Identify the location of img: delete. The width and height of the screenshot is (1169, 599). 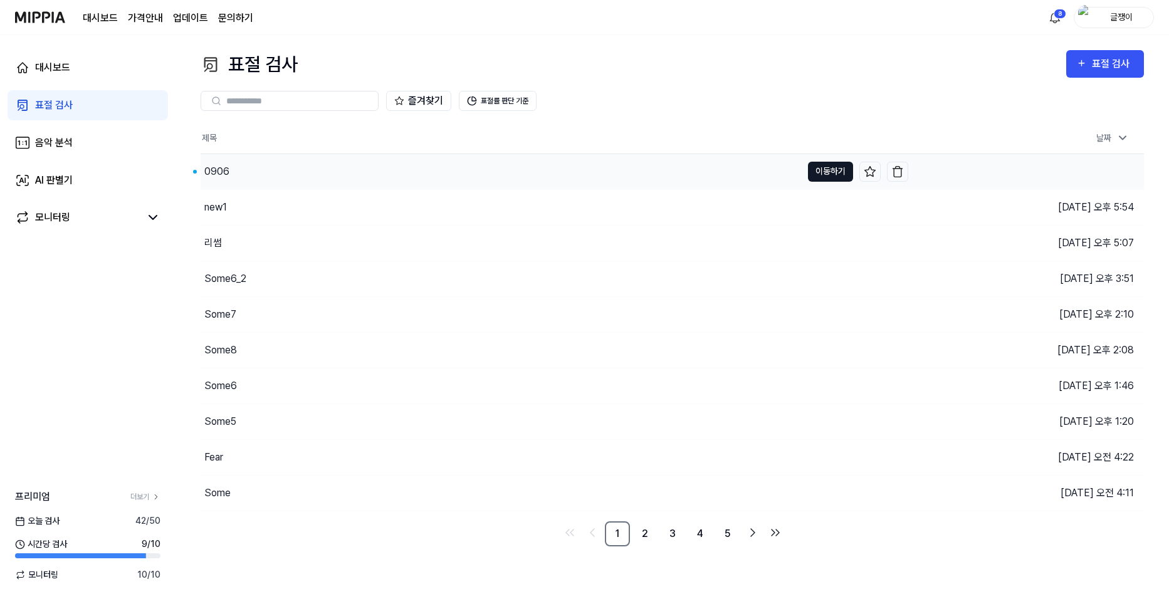
(898, 172).